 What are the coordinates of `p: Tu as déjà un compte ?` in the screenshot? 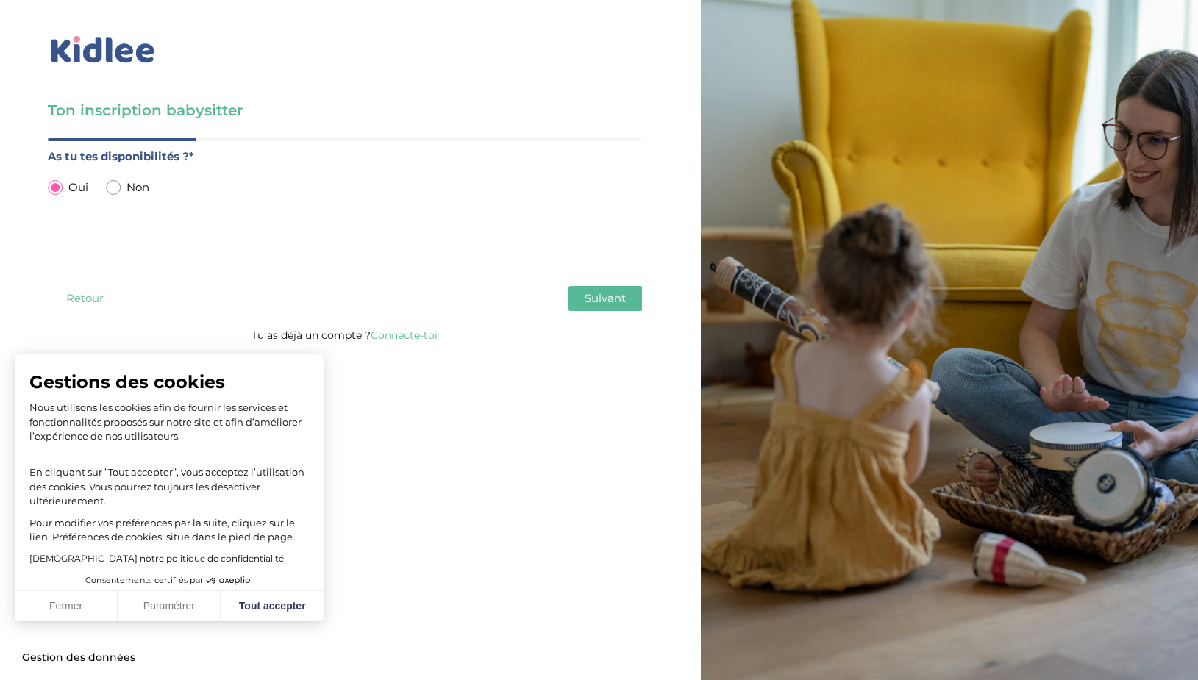 It's located at (345, 335).